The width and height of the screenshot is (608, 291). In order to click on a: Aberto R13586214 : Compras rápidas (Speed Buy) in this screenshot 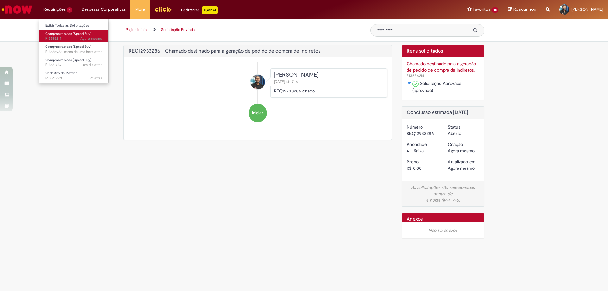, I will do `click(74, 36)`.